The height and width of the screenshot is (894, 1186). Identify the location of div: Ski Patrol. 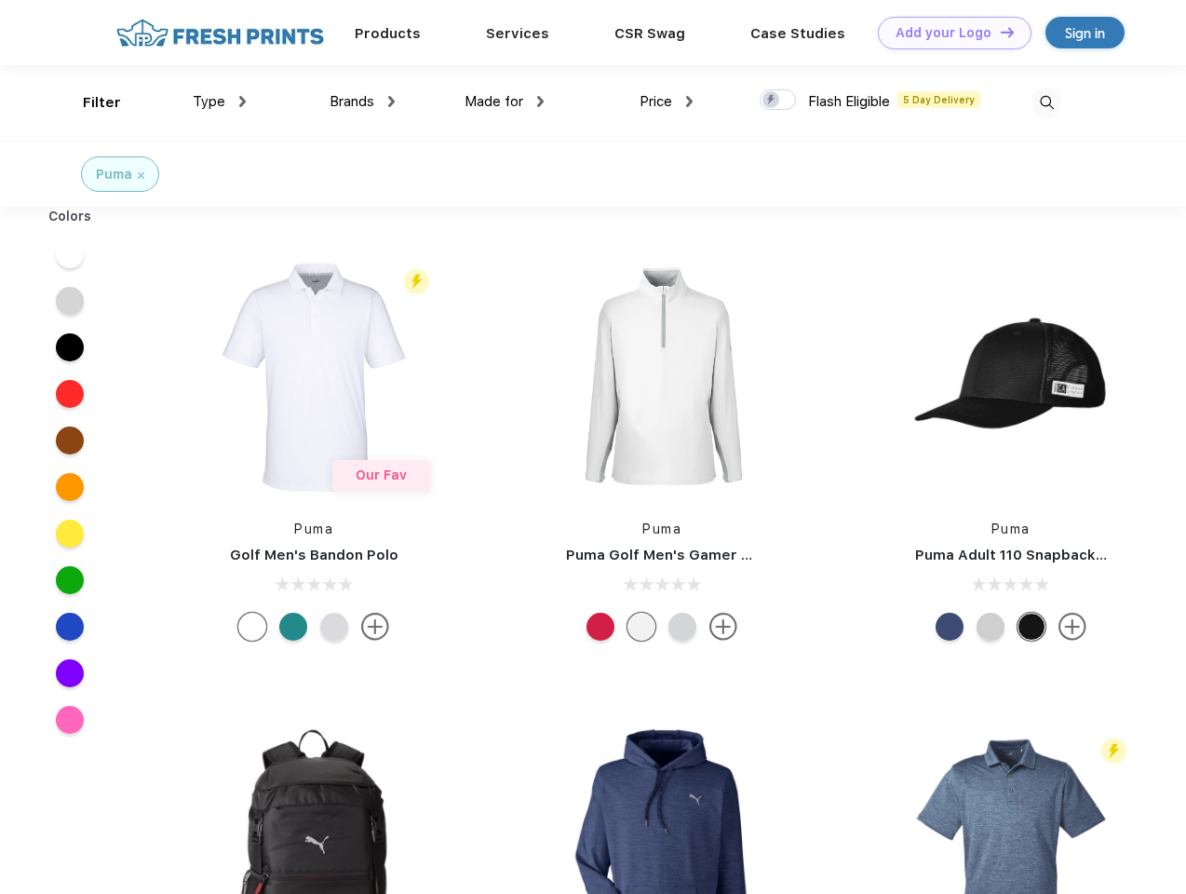
(601, 627).